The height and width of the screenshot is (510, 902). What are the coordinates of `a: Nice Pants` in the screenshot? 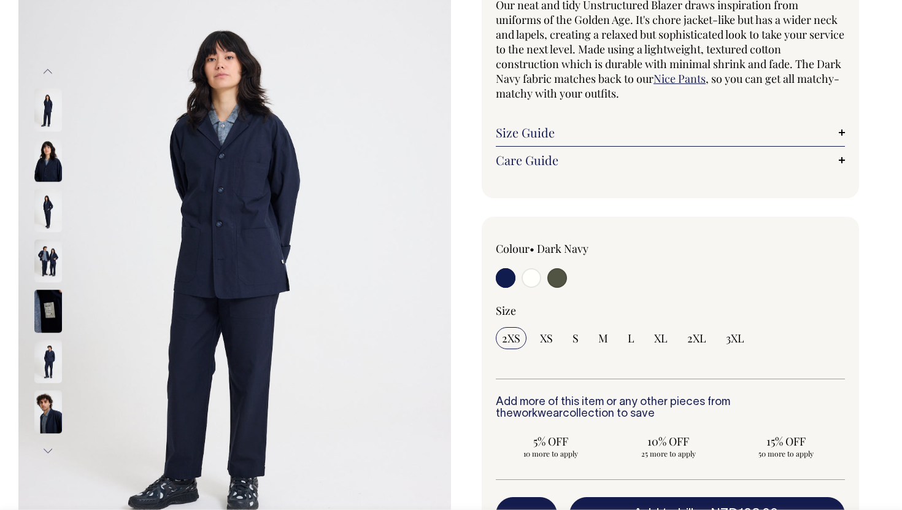 It's located at (680, 79).